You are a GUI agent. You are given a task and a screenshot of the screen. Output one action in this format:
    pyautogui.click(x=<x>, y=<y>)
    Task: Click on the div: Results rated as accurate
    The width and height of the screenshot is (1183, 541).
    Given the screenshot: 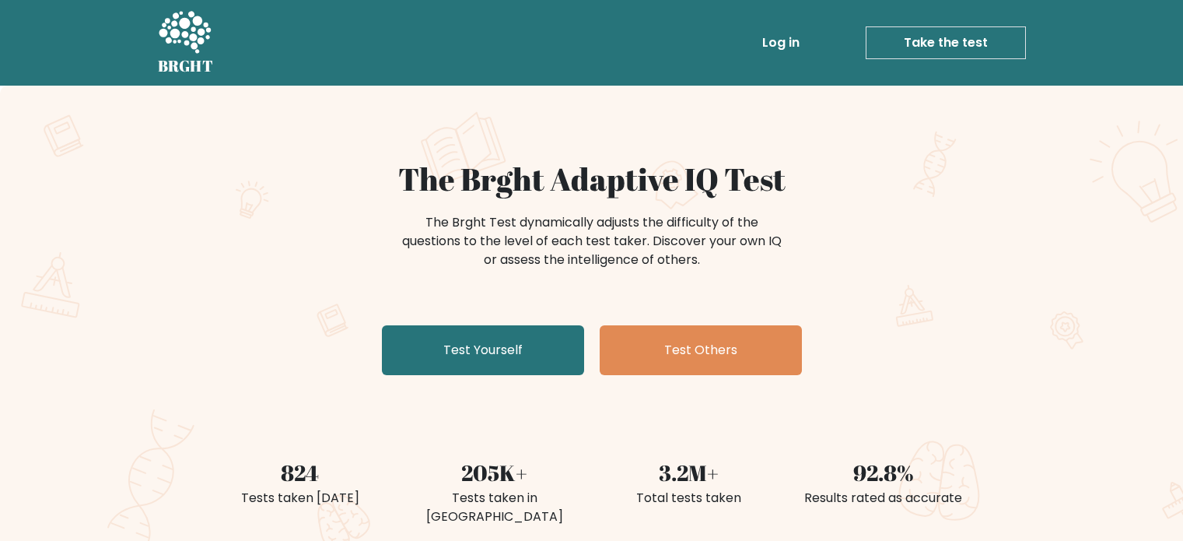 What is the action you would take?
    pyautogui.click(x=884, y=498)
    